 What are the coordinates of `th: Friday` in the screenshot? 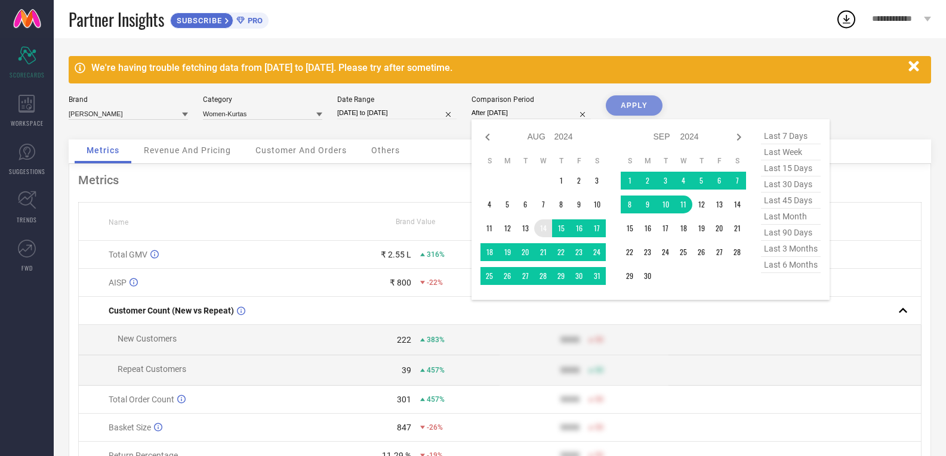 It's located at (719, 161).